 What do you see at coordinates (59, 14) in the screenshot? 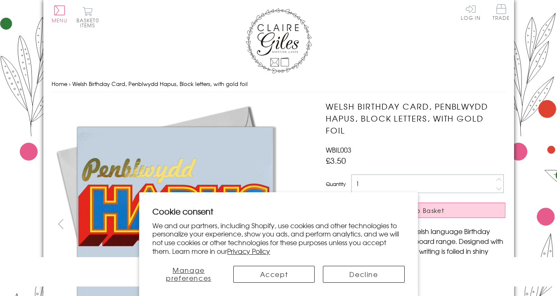
I see `button: Menu` at bounding box center [59, 14].